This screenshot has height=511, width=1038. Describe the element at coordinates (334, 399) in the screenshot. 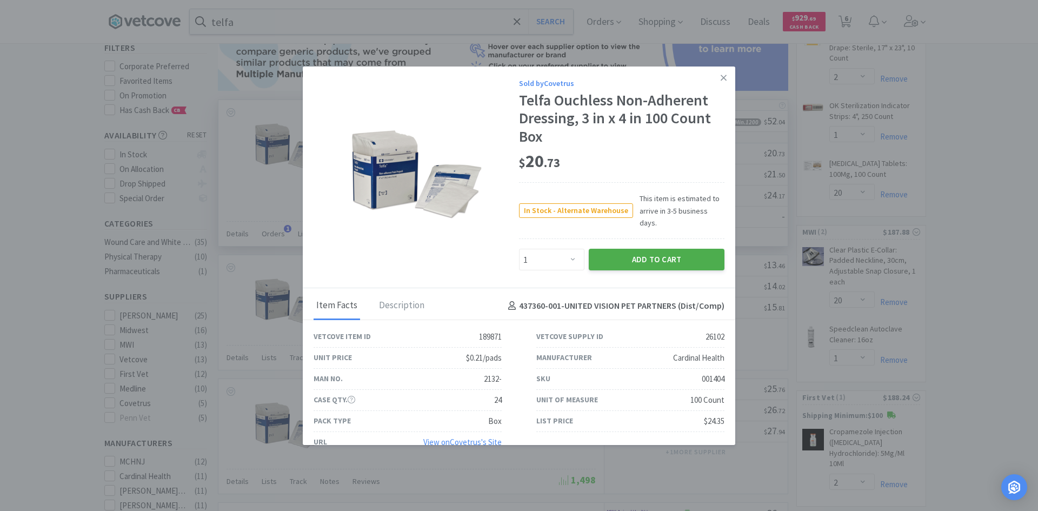

I see `div: Case Qty.` at that location.